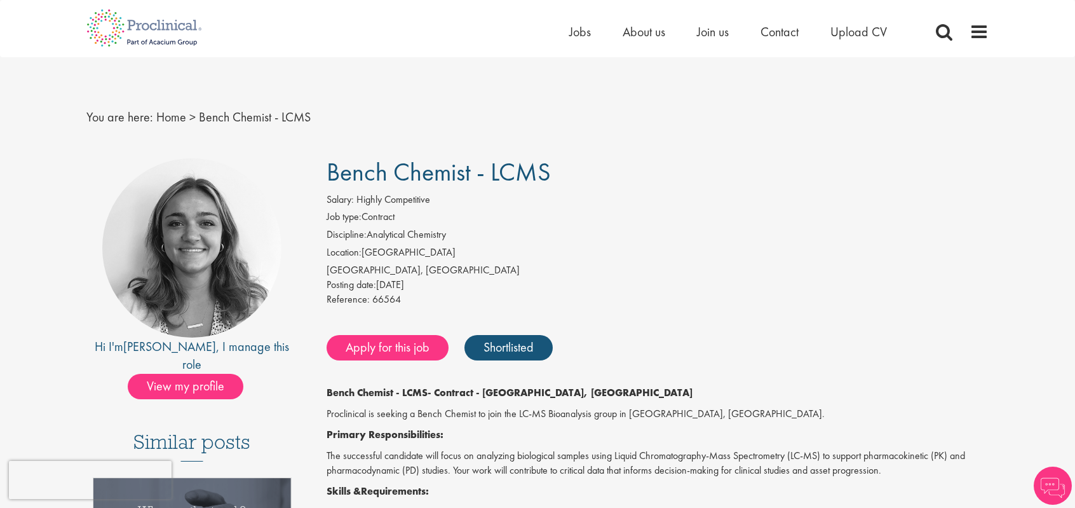 The image size is (1075, 508). I want to click on a: View my profile, so click(192, 384).